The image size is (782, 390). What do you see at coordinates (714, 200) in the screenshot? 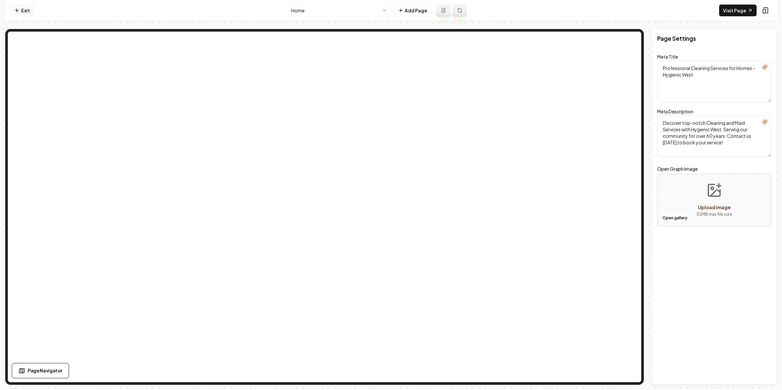
I see `button: Upload image` at bounding box center [714, 200].